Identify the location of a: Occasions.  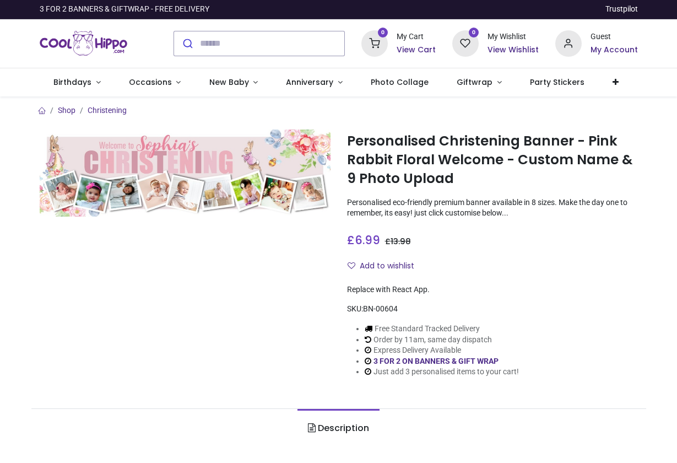
(155, 83).